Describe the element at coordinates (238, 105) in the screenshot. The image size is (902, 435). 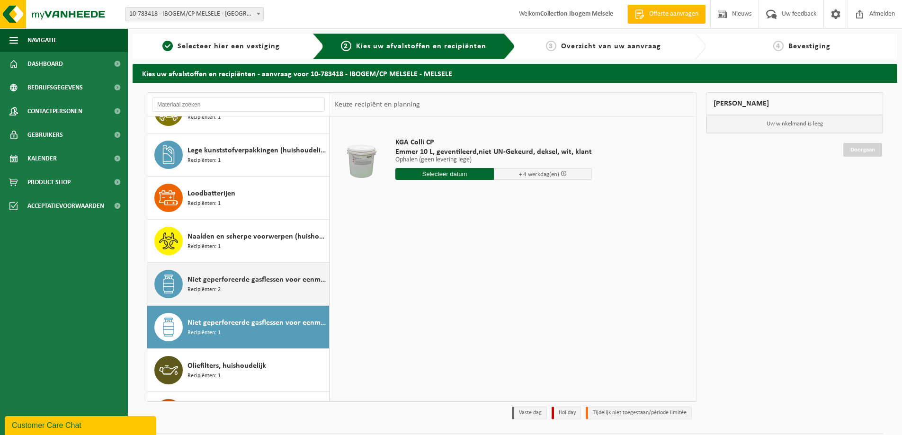
I see `input: Materiaal zoeken` at that location.